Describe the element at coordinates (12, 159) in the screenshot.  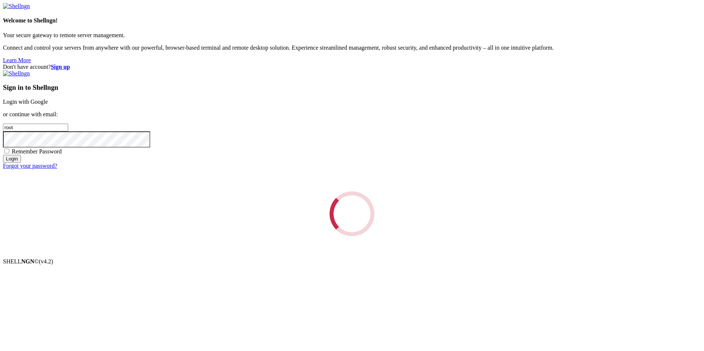
I see `input: Login` at that location.